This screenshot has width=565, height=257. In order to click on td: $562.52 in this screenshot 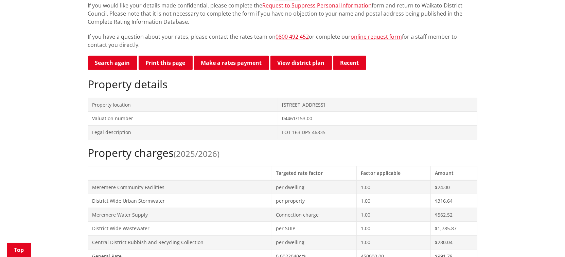, I will do `click(454, 215)`.